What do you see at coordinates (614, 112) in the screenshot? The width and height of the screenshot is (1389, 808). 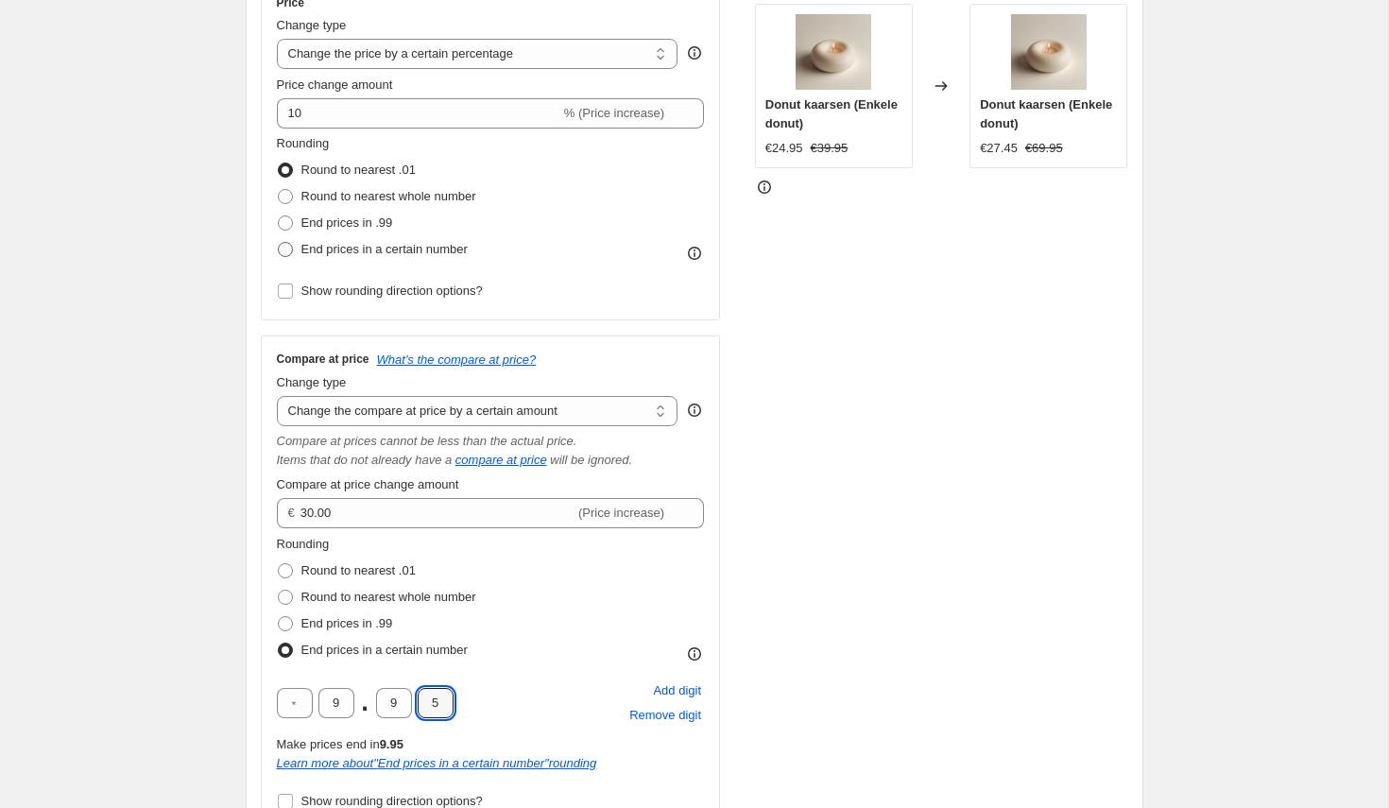 I see `span: % (Price increase)` at bounding box center [614, 112].